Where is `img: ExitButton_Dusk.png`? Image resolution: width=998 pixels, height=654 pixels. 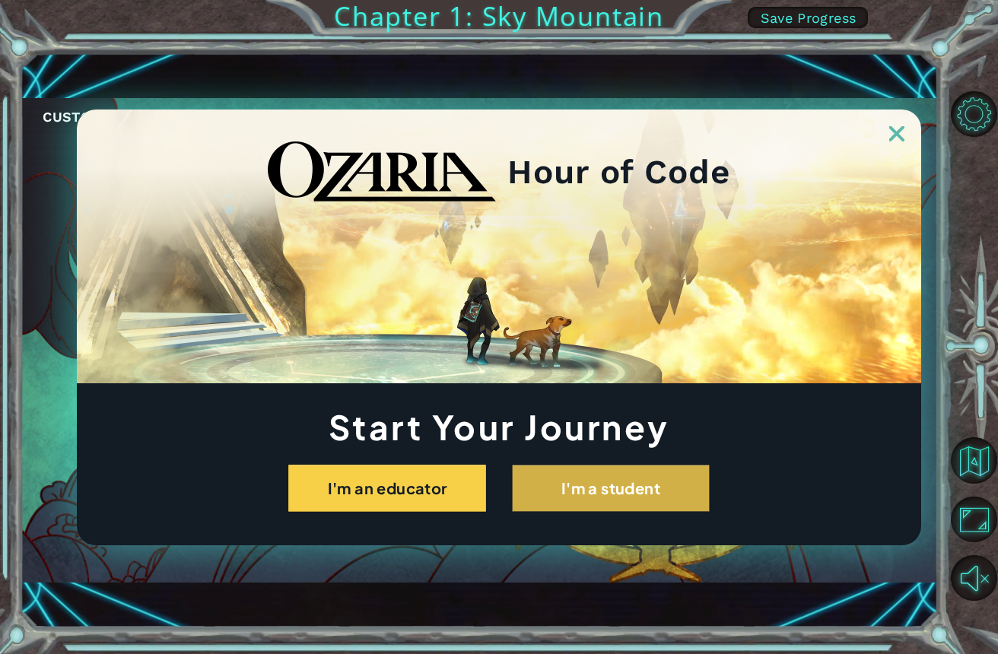
img: ExitButton_Dusk.png is located at coordinates (896, 134).